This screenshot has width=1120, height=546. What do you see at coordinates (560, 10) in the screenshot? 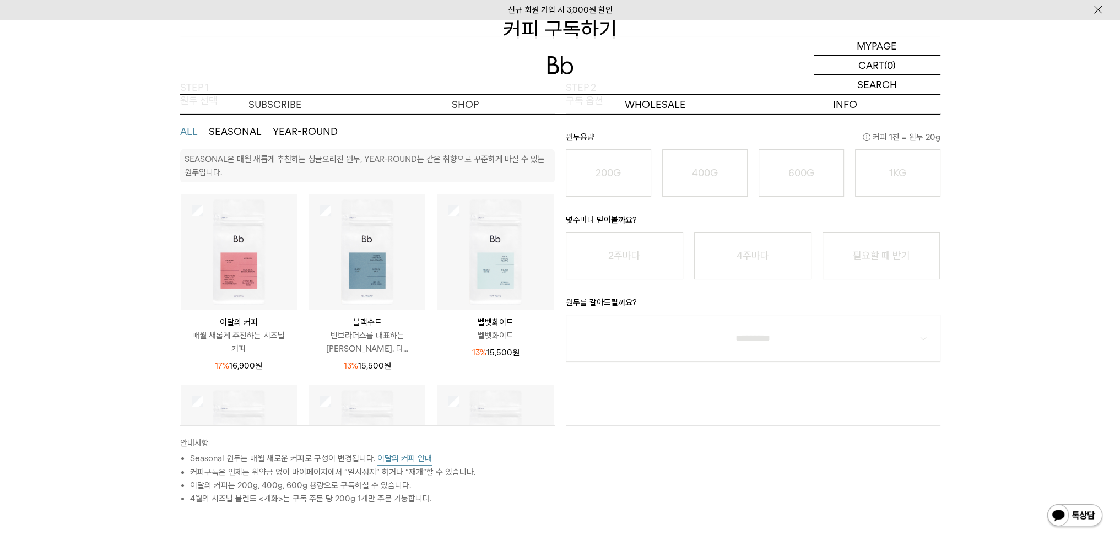
I see `a: 신규 회원 가입 시 3,000원 할인` at bounding box center [560, 10].